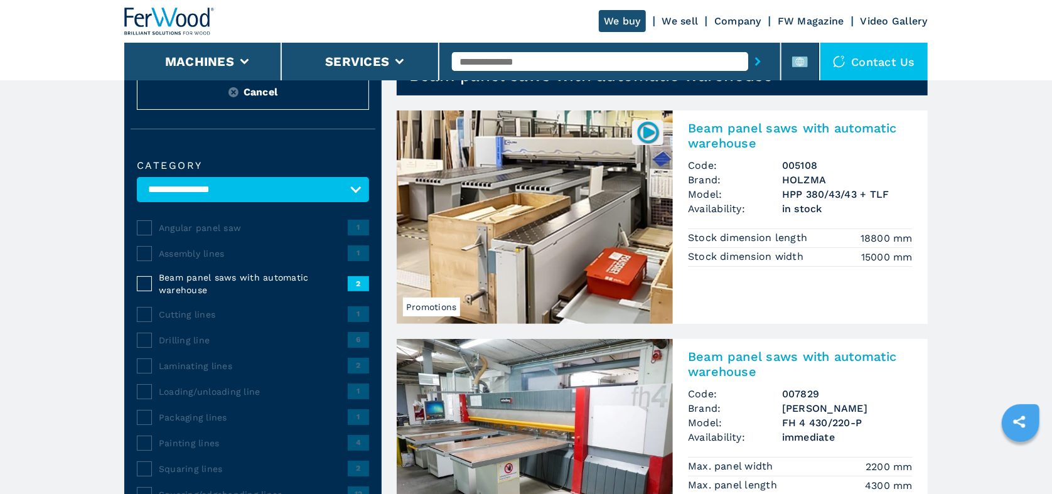  I want to click on span: Assembly lines, so click(253, 254).